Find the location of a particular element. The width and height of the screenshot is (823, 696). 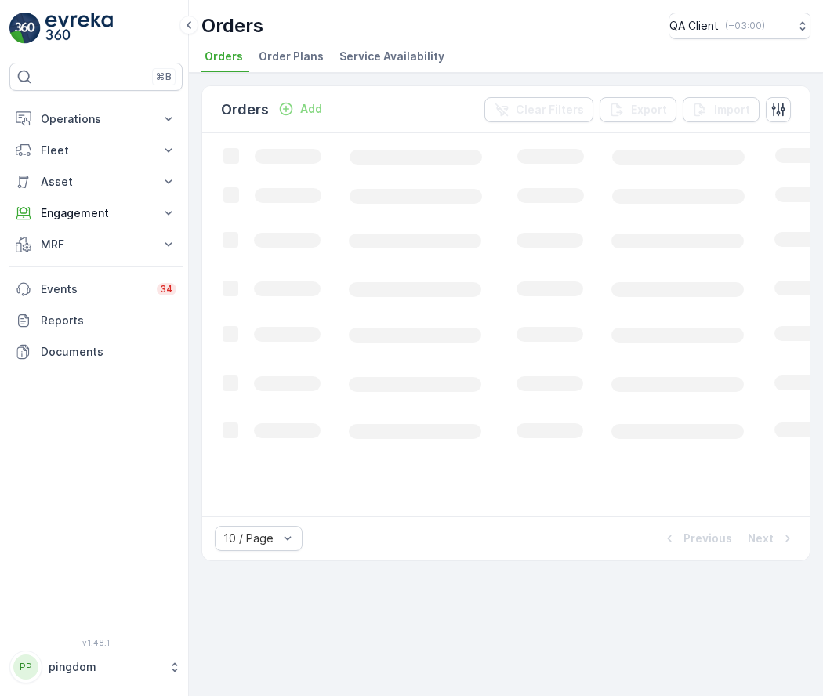

a: Events34 is located at coordinates (96, 289).